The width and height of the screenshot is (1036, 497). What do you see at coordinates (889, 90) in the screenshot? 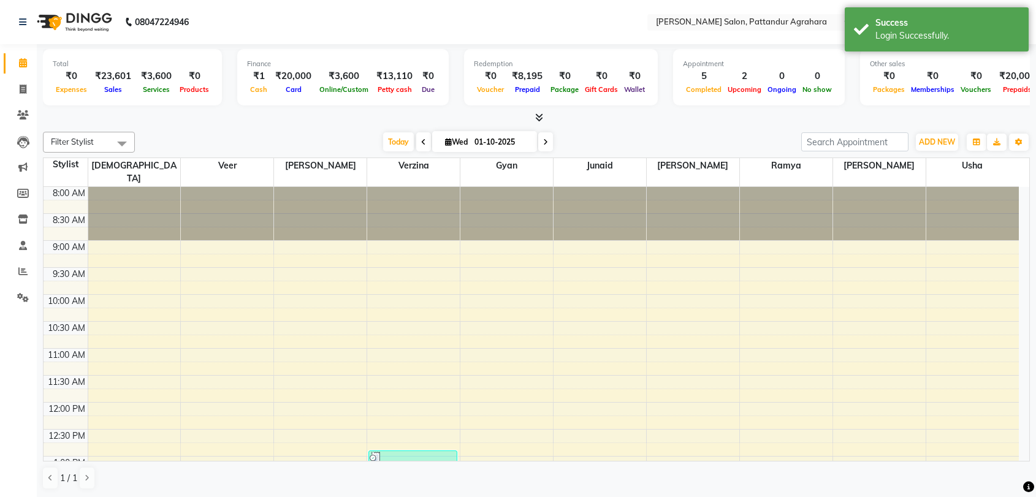
I see `span: Packages` at bounding box center [889, 90].